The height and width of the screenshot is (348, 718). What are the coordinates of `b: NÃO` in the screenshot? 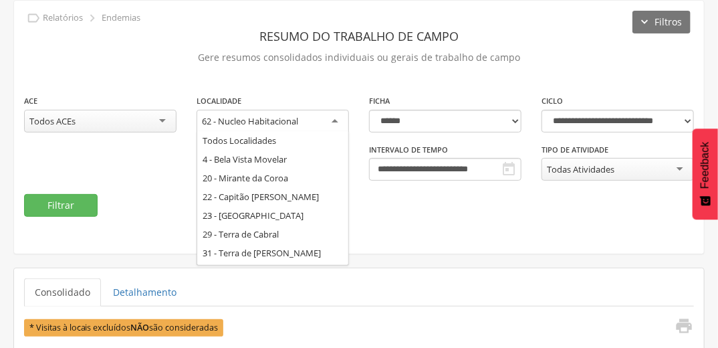 It's located at (140, 327).